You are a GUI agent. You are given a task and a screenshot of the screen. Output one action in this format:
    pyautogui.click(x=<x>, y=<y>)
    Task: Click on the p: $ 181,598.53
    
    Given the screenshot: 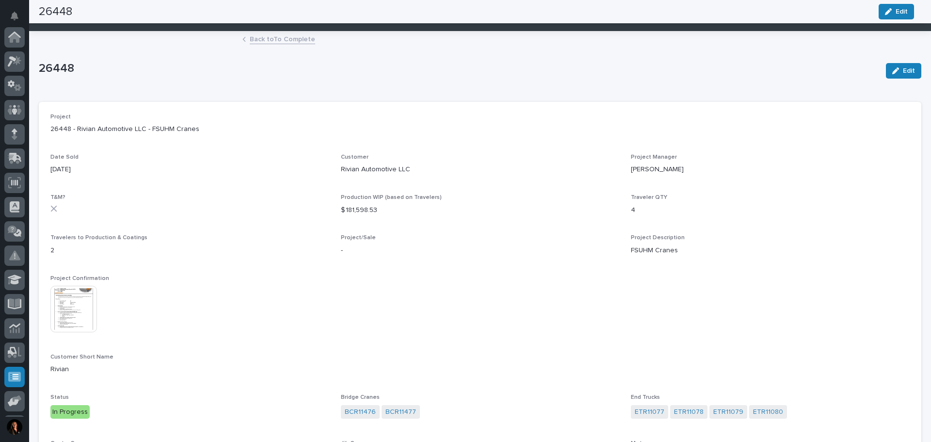 What is the action you would take?
    pyautogui.click(x=480, y=210)
    